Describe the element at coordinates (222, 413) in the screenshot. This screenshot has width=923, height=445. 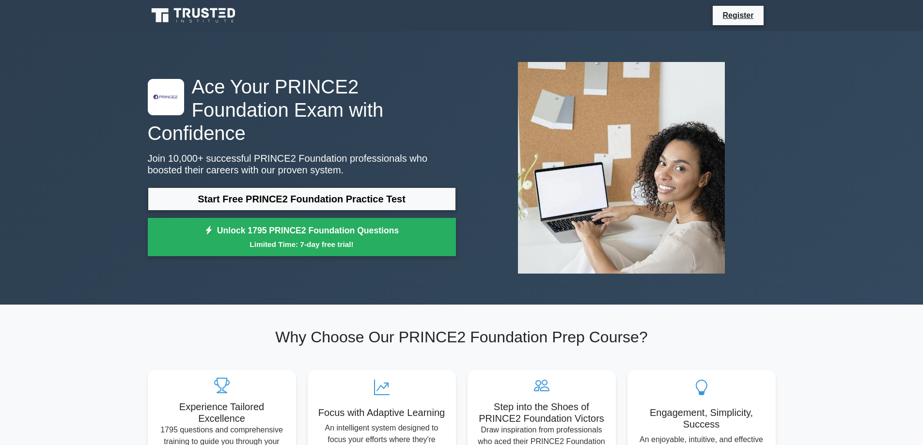
I see `h5: Experience Tailored Excellence` at that location.